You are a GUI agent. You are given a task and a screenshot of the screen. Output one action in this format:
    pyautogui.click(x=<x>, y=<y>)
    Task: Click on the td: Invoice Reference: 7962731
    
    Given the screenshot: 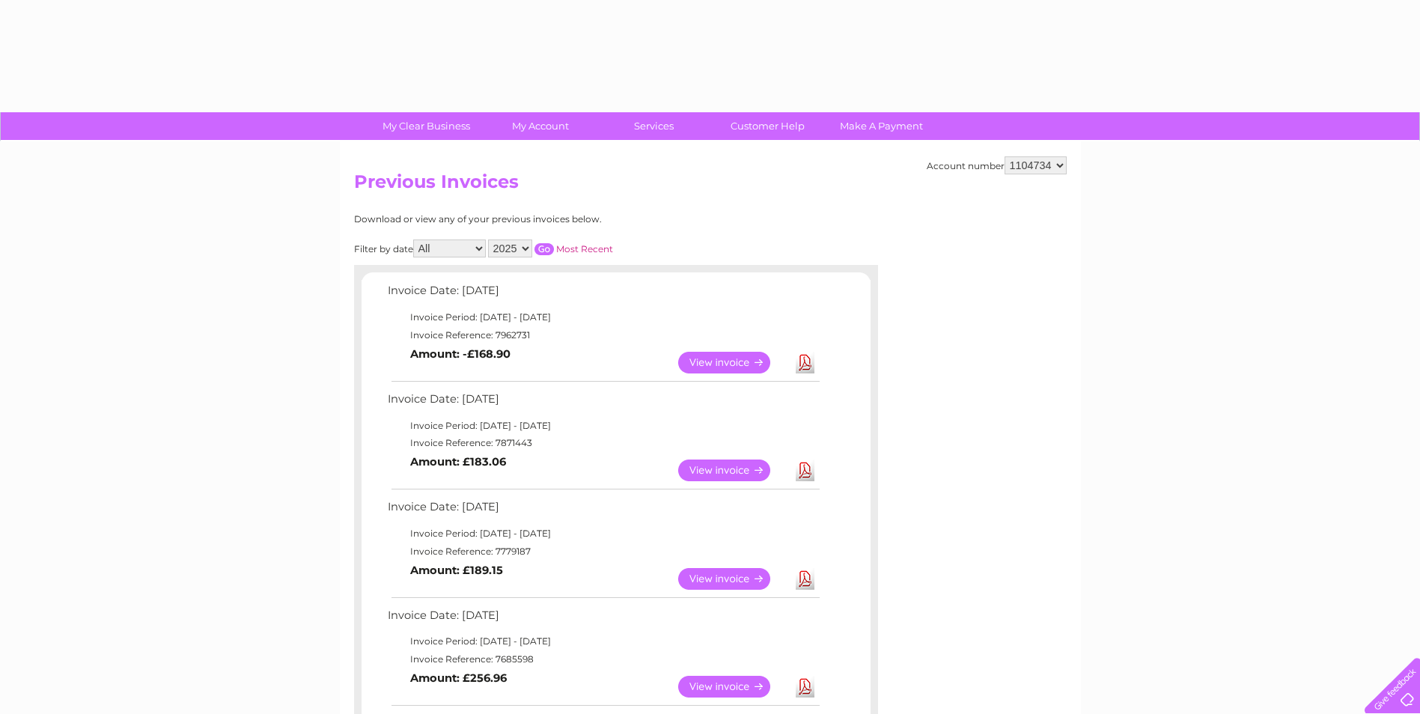 What is the action you would take?
    pyautogui.click(x=602, y=335)
    